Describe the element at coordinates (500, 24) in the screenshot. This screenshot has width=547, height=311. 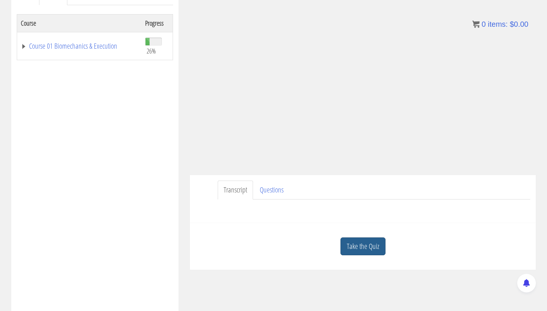
I see `a: 0 items: $0.00` at that location.